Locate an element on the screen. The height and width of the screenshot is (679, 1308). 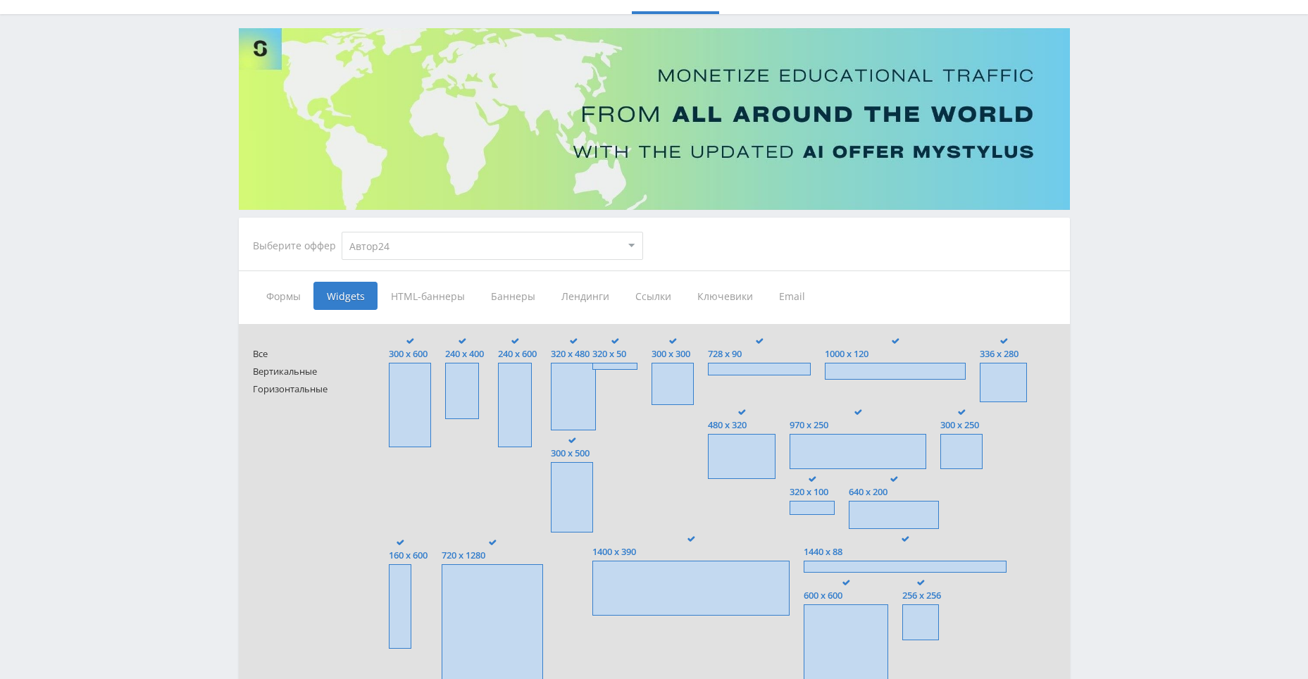
span: 300 x 600 is located at coordinates (410, 354).